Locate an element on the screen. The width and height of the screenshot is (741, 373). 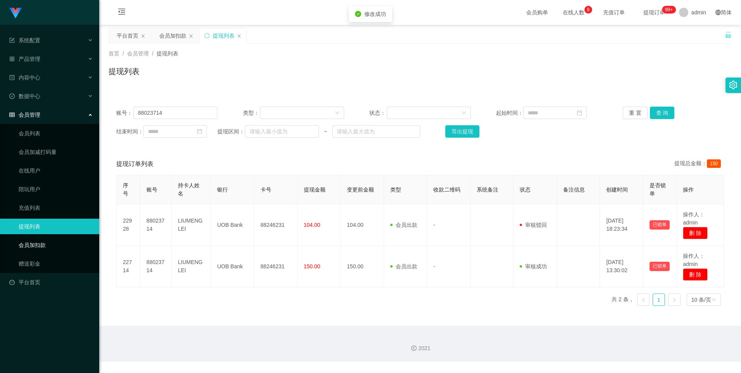
span: 收款二维码 is located at coordinates (447, 190).